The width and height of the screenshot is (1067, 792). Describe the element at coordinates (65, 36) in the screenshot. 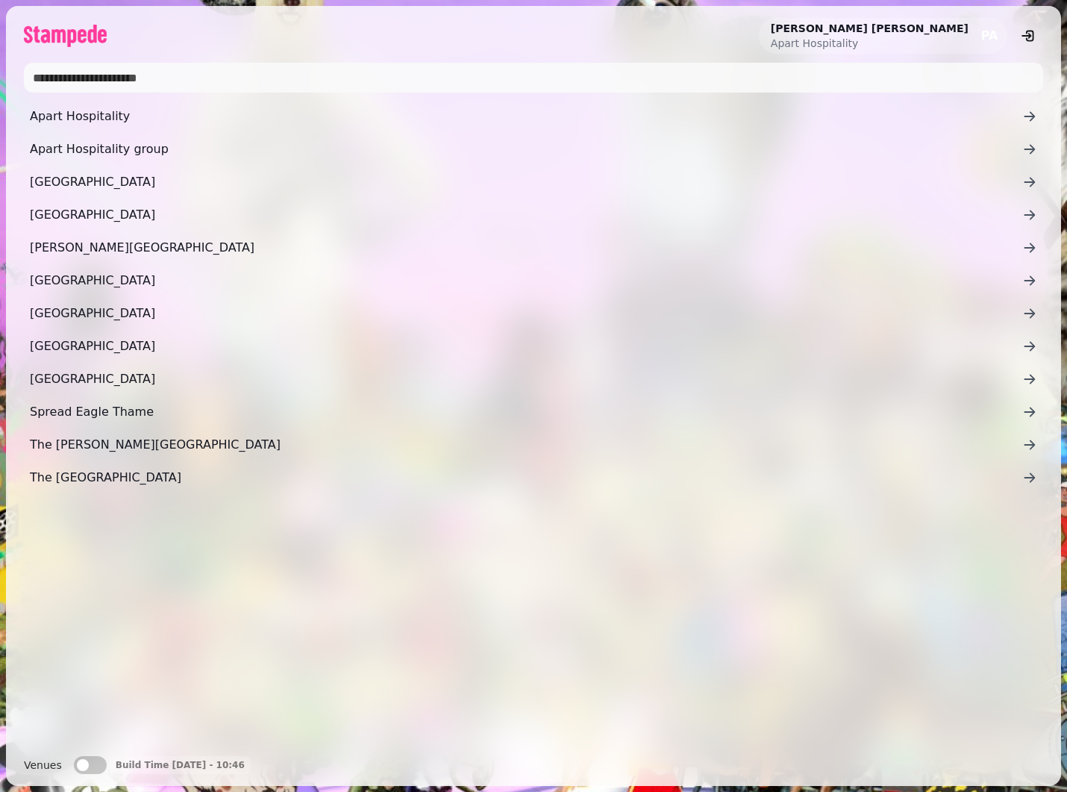

I see `img: logo` at that location.